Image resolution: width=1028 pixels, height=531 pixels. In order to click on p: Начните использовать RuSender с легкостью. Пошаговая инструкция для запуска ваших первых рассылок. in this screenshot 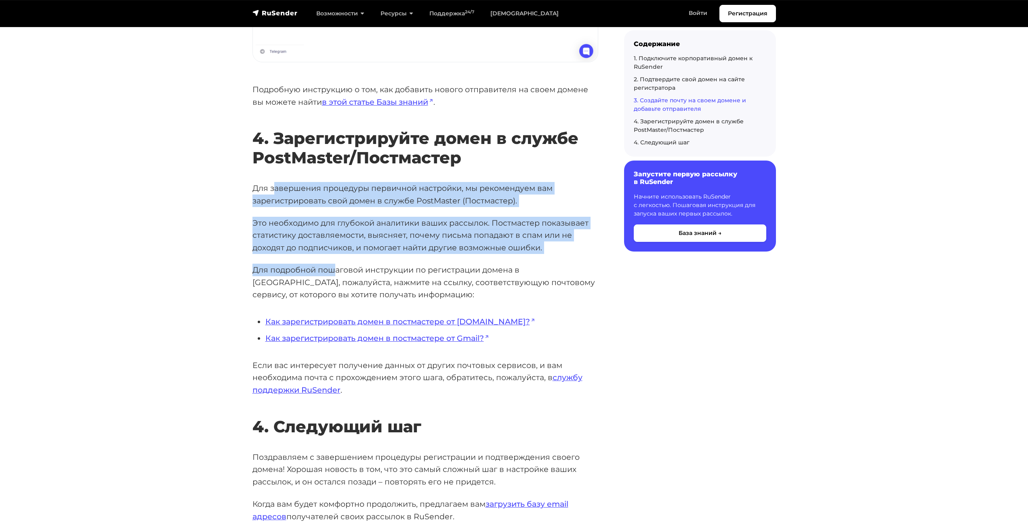, I will do `click(700, 205)`.